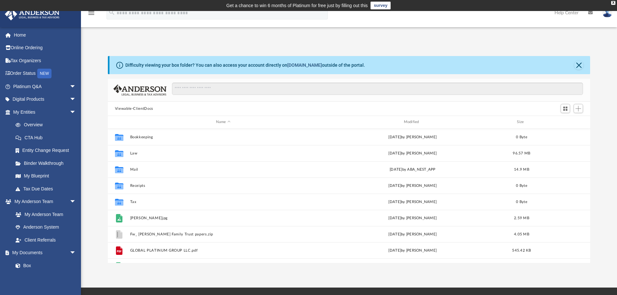  I want to click on button: Add, so click(578, 108).